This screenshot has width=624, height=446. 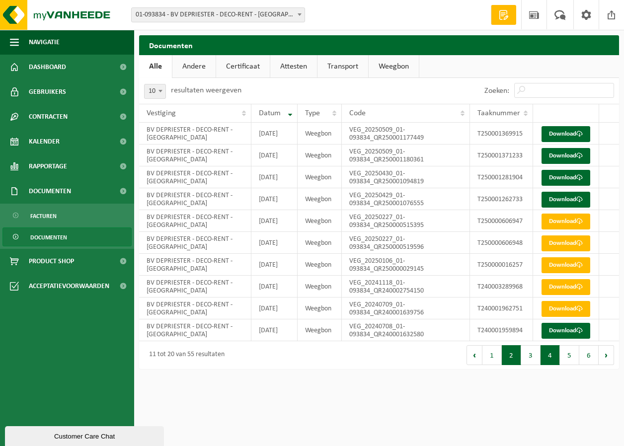 I want to click on td: T250000016257, so click(x=502, y=265).